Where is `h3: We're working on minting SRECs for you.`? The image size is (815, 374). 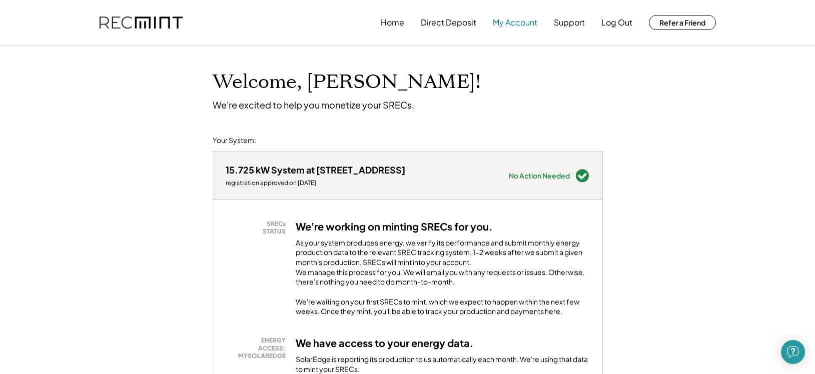
h3: We're working on minting SRECs for you. is located at coordinates (394, 227).